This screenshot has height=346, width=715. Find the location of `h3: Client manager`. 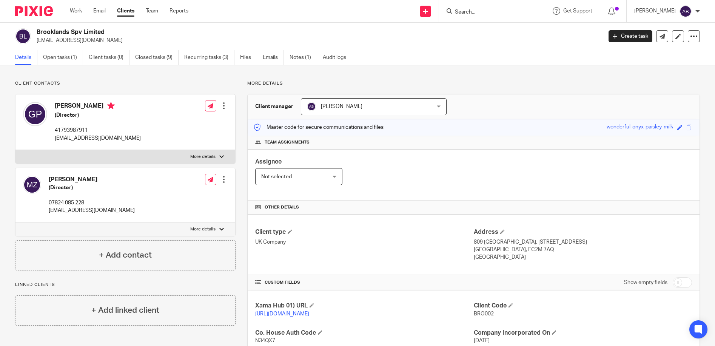

h3: Client manager is located at coordinates (274, 106).